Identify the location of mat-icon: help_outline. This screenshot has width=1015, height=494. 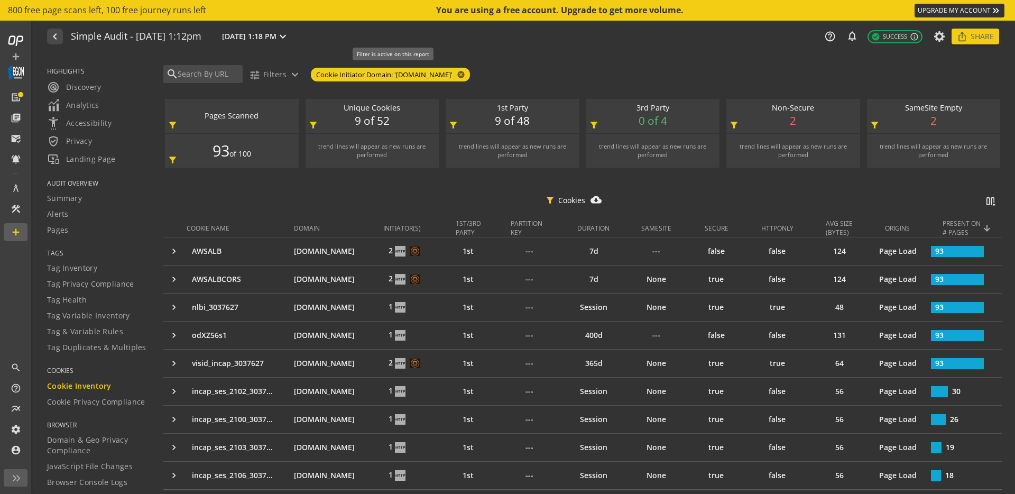
(16, 388).